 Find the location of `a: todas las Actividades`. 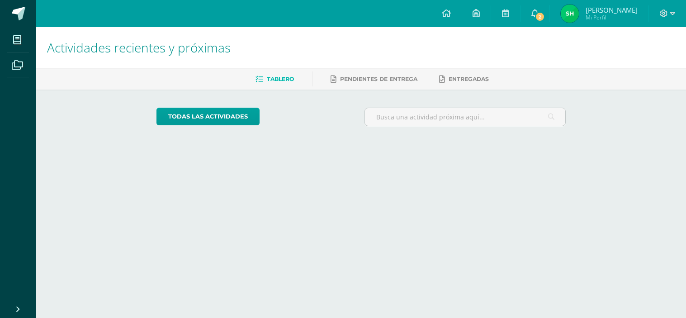

a: todas las Actividades is located at coordinates (208, 116).